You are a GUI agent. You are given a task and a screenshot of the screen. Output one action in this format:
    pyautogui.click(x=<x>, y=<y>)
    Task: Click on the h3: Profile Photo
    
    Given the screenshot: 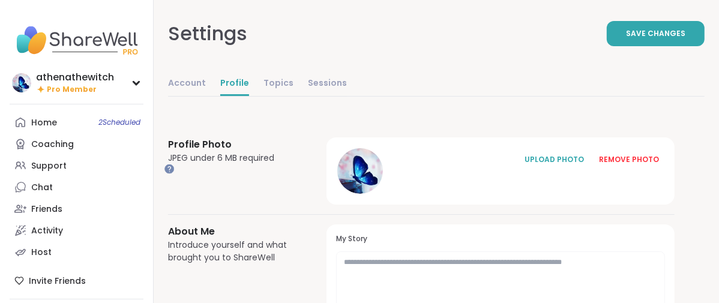 What is the action you would take?
    pyautogui.click(x=233, y=145)
    